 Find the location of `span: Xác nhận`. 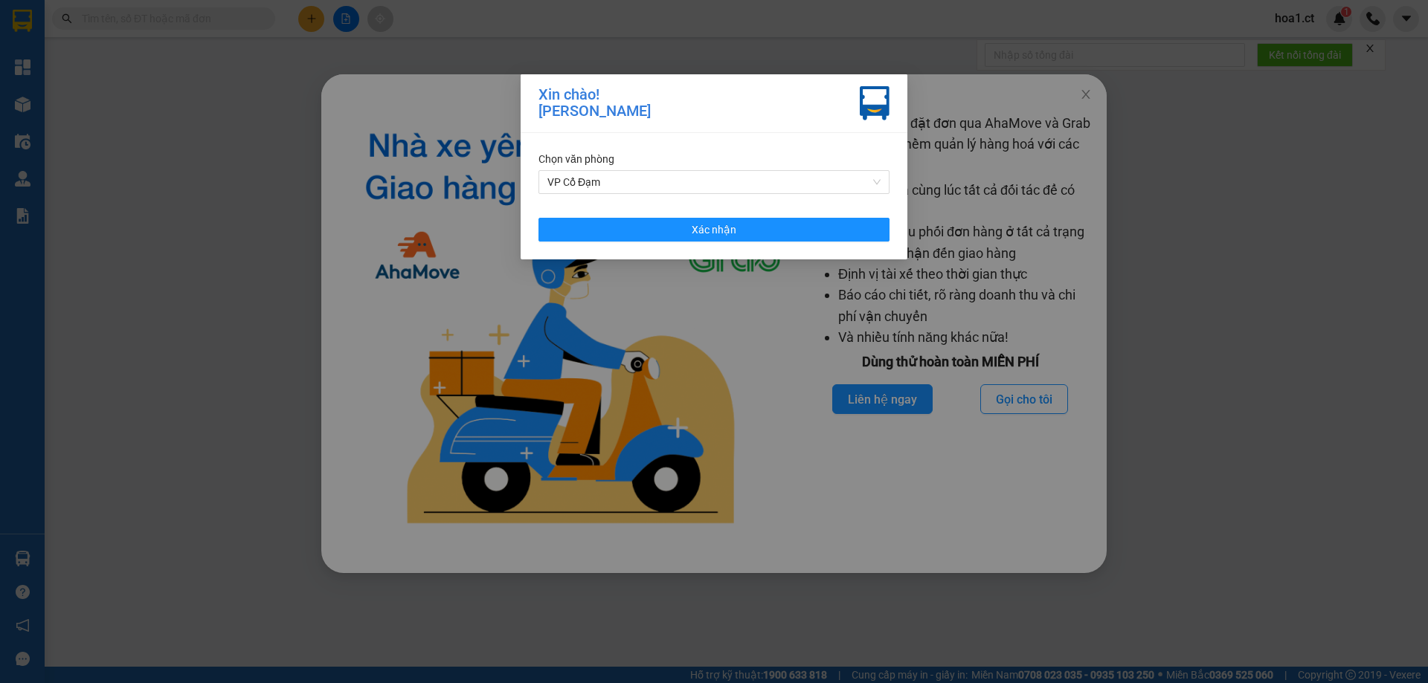

span: Xác nhận is located at coordinates (714, 230).